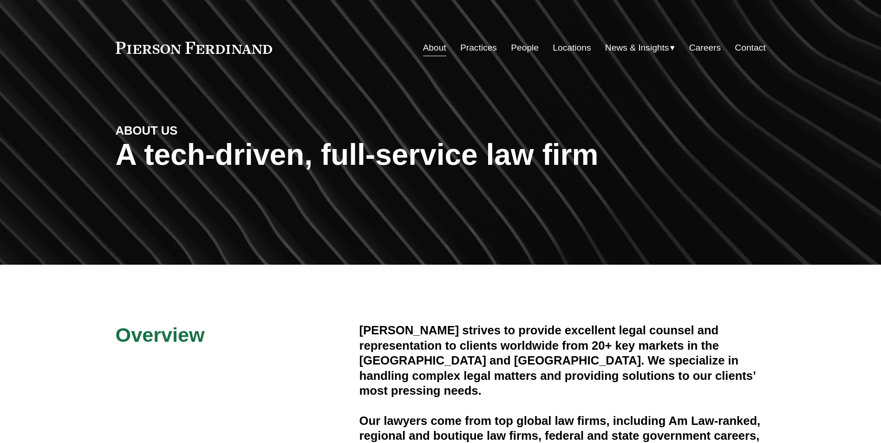 Image resolution: width=881 pixels, height=443 pixels. What do you see at coordinates (750, 48) in the screenshot?
I see `a: Contact` at bounding box center [750, 48].